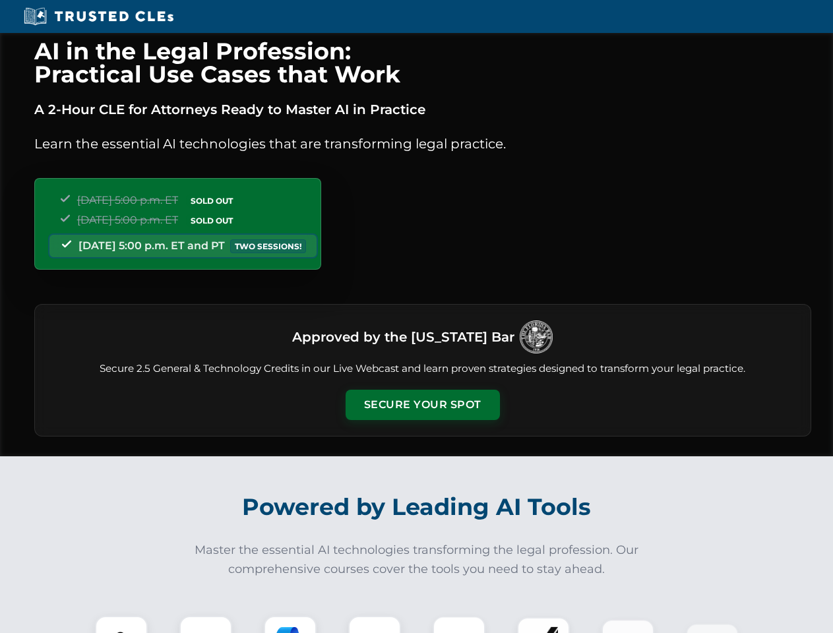 The height and width of the screenshot is (633, 833). Describe the element at coordinates (423, 405) in the screenshot. I see `button: Secure Your Spot` at that location.